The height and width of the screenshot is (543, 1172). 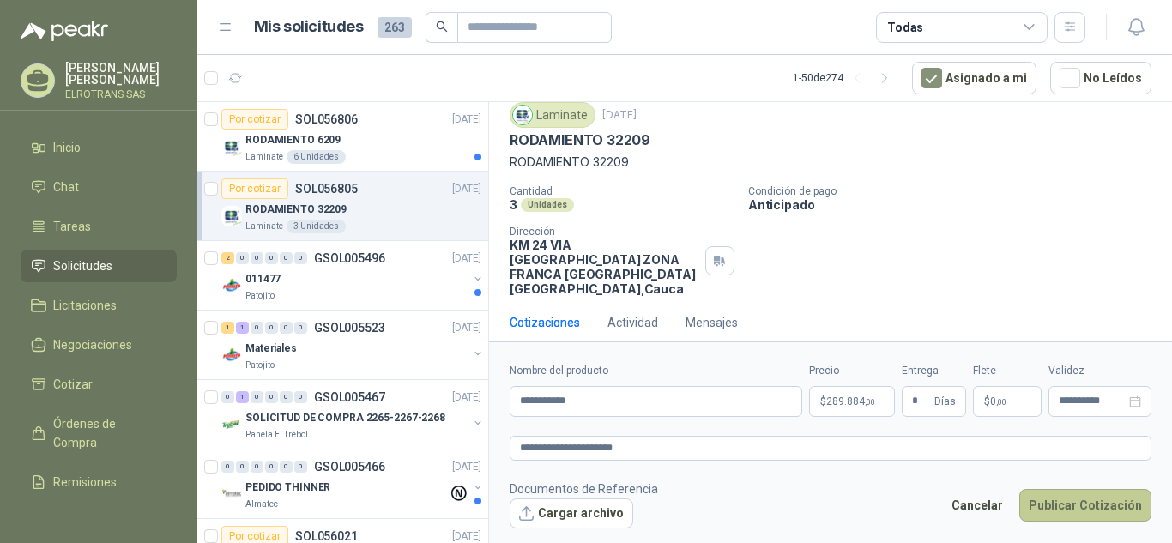 What do you see at coordinates (513, 204) in the screenshot?
I see `p: 3` at bounding box center [513, 204].